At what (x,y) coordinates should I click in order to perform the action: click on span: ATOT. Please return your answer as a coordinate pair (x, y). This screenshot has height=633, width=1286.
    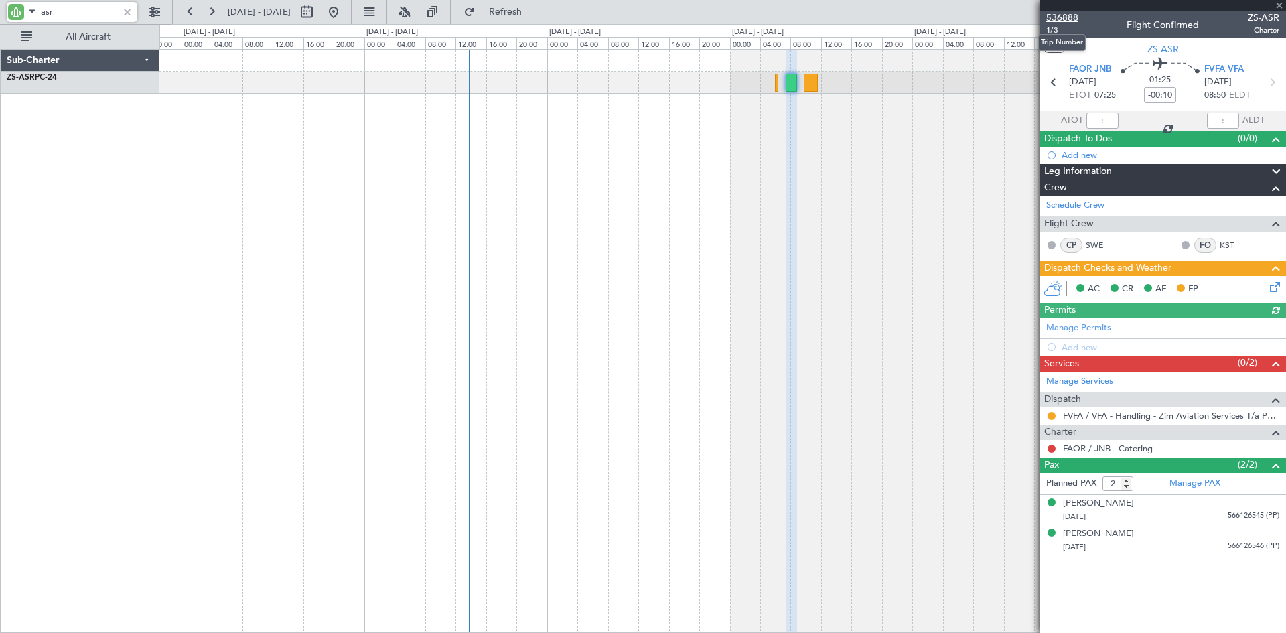
    Looking at the image, I should click on (1072, 121).